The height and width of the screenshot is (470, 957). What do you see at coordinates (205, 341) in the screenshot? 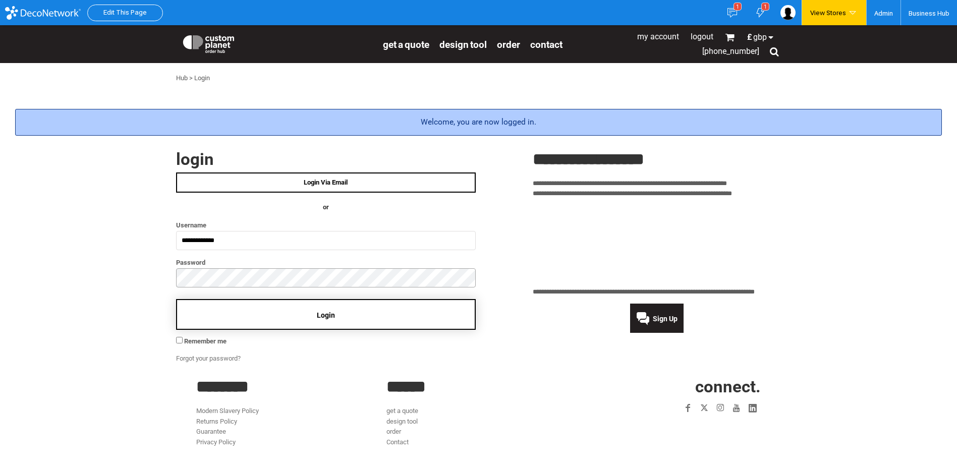
I see `span: Remember me` at bounding box center [205, 341].